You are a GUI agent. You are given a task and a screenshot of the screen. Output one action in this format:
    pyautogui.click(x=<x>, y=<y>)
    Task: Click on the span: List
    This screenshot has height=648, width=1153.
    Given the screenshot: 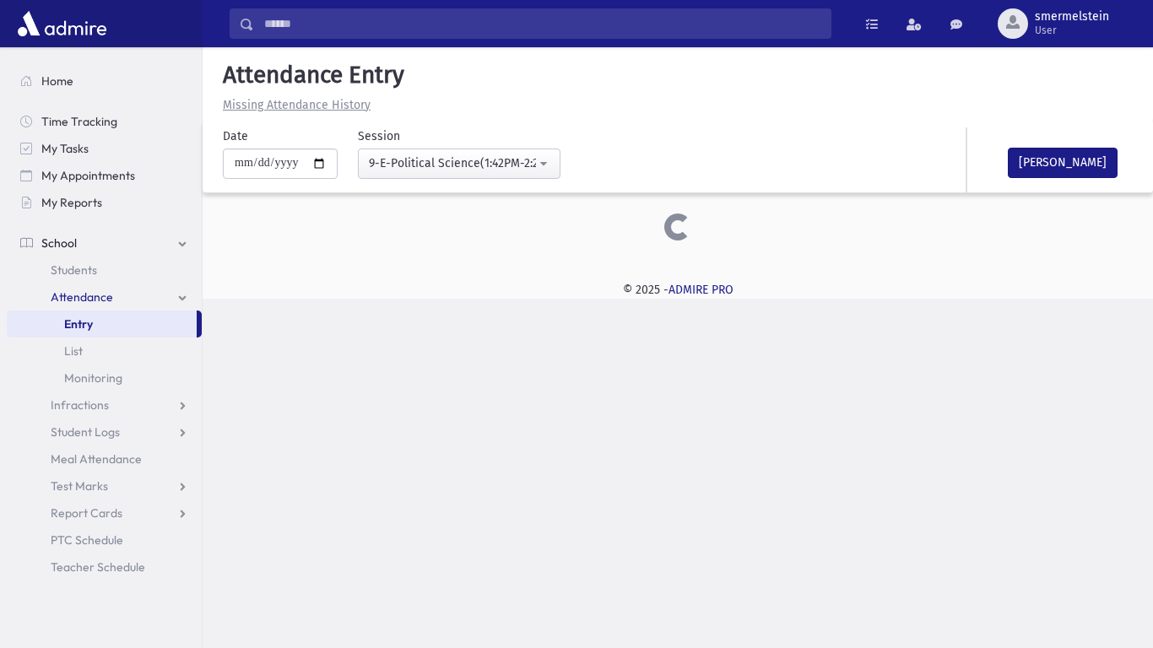 What is the action you would take?
    pyautogui.click(x=73, y=351)
    